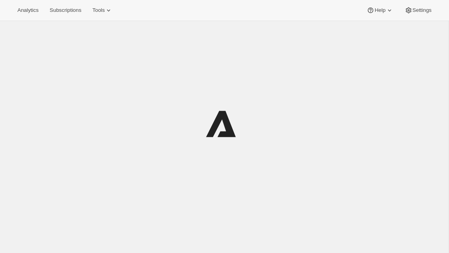  I want to click on span: Help, so click(379, 10).